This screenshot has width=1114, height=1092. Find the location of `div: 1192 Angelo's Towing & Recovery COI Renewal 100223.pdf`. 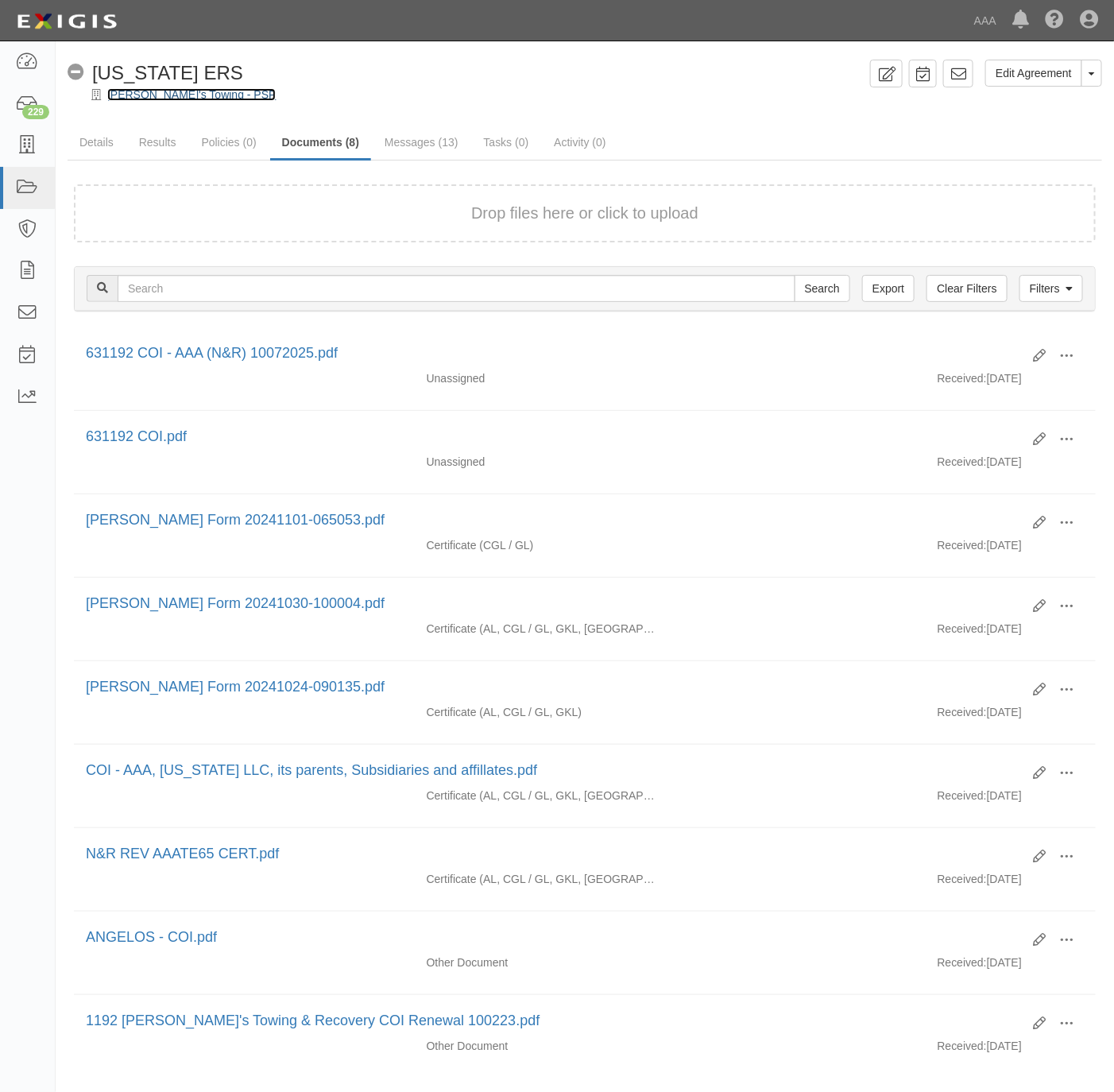

div: 1192 Angelo's Towing & Recovery COI Renewal 100223.pdf is located at coordinates (554, 1021).